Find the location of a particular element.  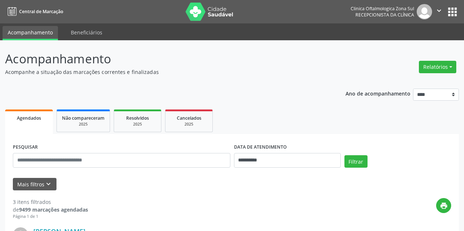

span: Resolvidos is located at coordinates (138, 118).